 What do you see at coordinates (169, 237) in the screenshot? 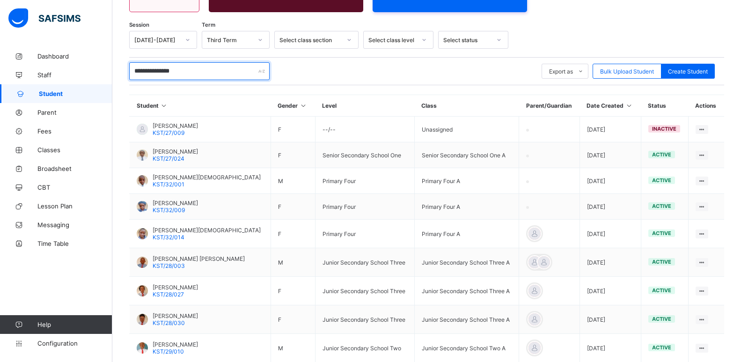
I see `span: KST/32/014` at bounding box center [169, 237].